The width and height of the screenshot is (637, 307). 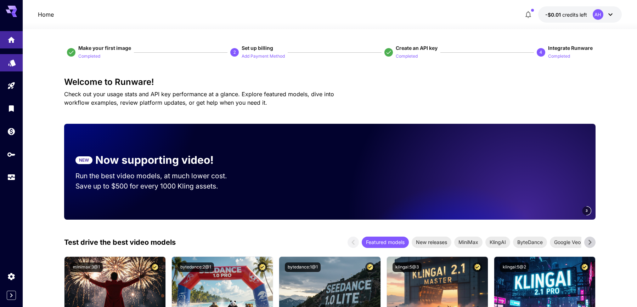 What do you see at coordinates (263, 56) in the screenshot?
I see `button: Add Payment Method` at bounding box center [263, 56].